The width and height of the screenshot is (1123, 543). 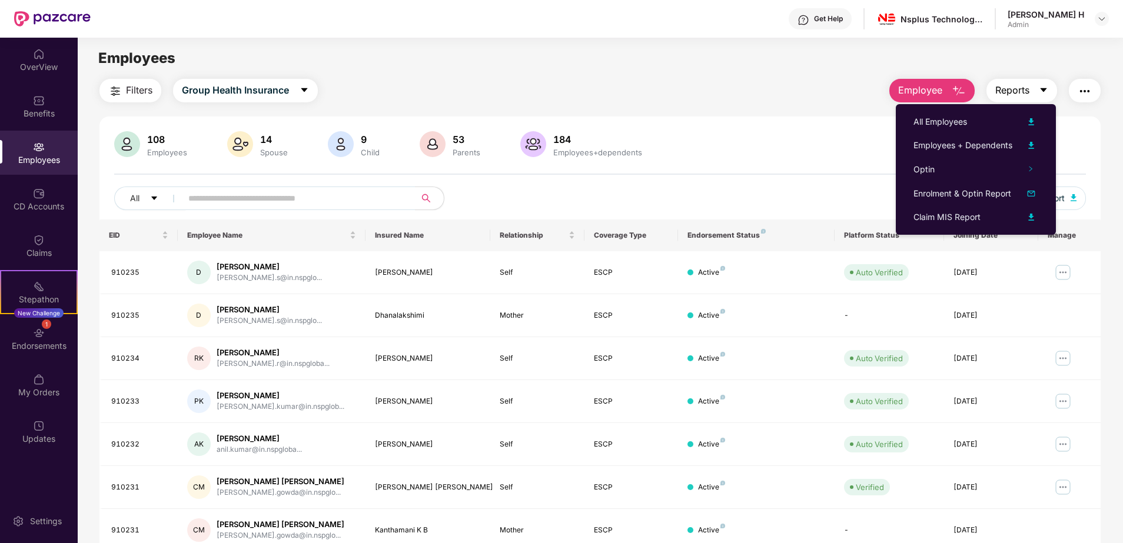 I want to click on img: svg+xml;base64,PHN2ZyBpZD0iQmVuZWZpdHMiIHhtbG5zPSJodHRwOi8vd3d3LnczLm9yZy8yMDAwL3N2ZyIgd2lkdGg9Ij..., so click(x=39, y=101).